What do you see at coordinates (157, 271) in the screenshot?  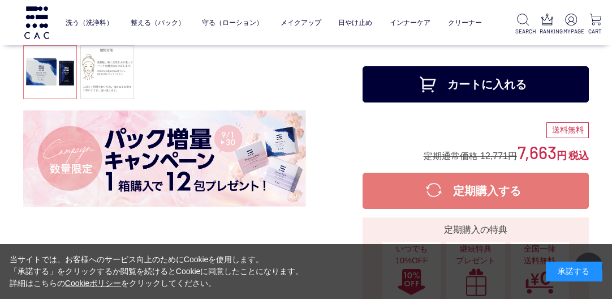 I see `div: 当サイトでは、お客様へのサービス向上のためにCookieを使用します。 「承諾する」をクリックするか閲覧を続けるとCookieに同意したことになります。 詳細はこちらの をクリックしてください。` at bounding box center [157, 271].